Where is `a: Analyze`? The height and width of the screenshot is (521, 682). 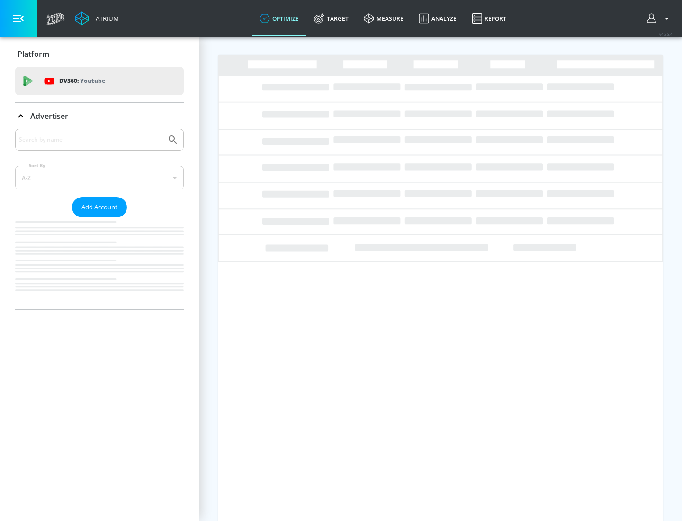
a: Analyze is located at coordinates (437, 18).